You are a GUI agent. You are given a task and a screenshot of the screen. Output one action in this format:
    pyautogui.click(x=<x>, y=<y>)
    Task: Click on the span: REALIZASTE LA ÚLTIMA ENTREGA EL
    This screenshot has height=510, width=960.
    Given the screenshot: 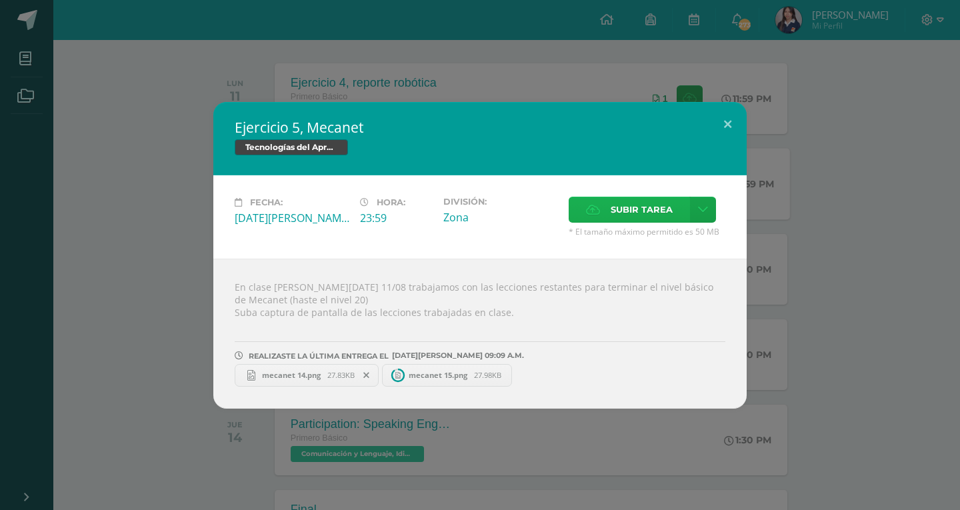 What is the action you would take?
    pyautogui.click(x=319, y=356)
    